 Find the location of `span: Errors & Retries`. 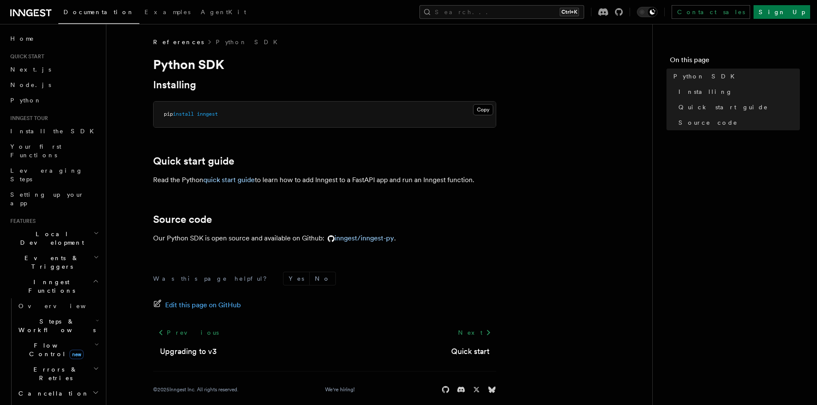

span: Errors & Retries is located at coordinates (54, 374).